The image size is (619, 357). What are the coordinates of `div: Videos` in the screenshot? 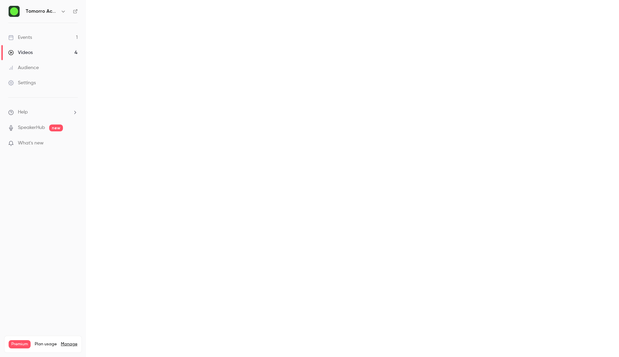 It's located at (20, 53).